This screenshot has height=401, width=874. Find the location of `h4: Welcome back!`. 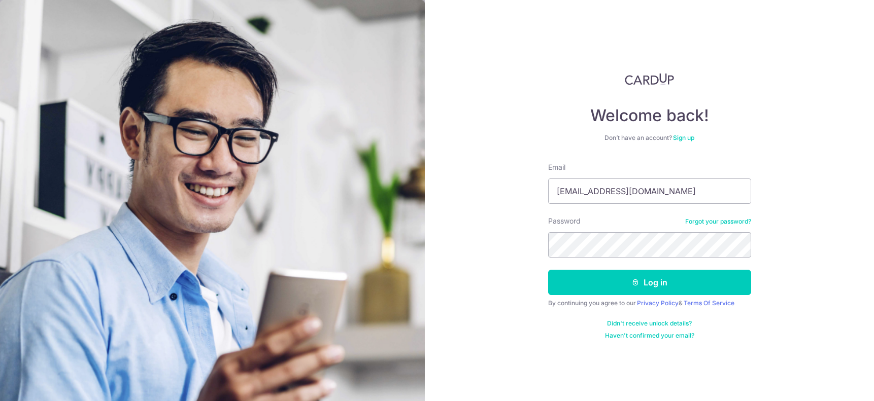

h4: Welcome back! is located at coordinates (649, 116).